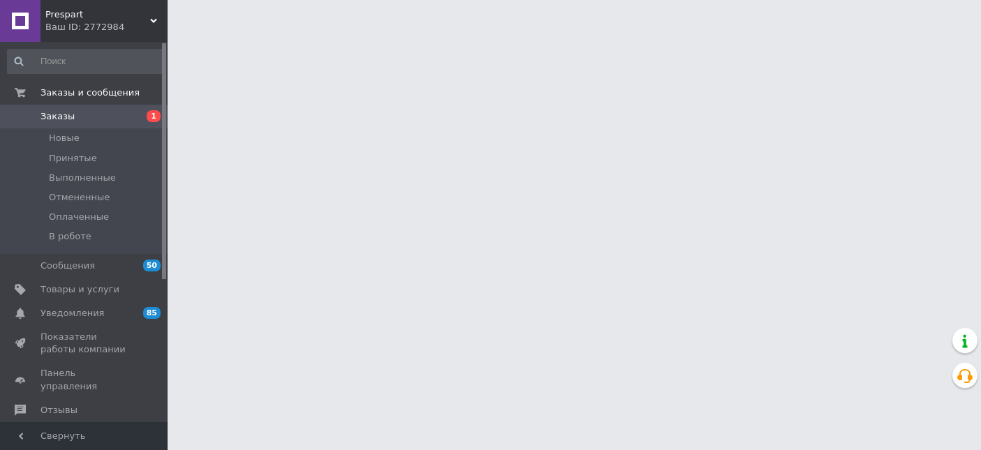 The image size is (981, 450). What do you see at coordinates (64, 138) in the screenshot?
I see `span: Новые` at bounding box center [64, 138].